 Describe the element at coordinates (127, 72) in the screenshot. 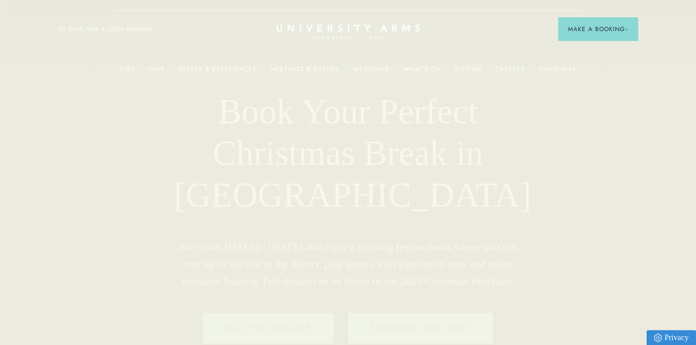

I see `a: Stay` at that location.